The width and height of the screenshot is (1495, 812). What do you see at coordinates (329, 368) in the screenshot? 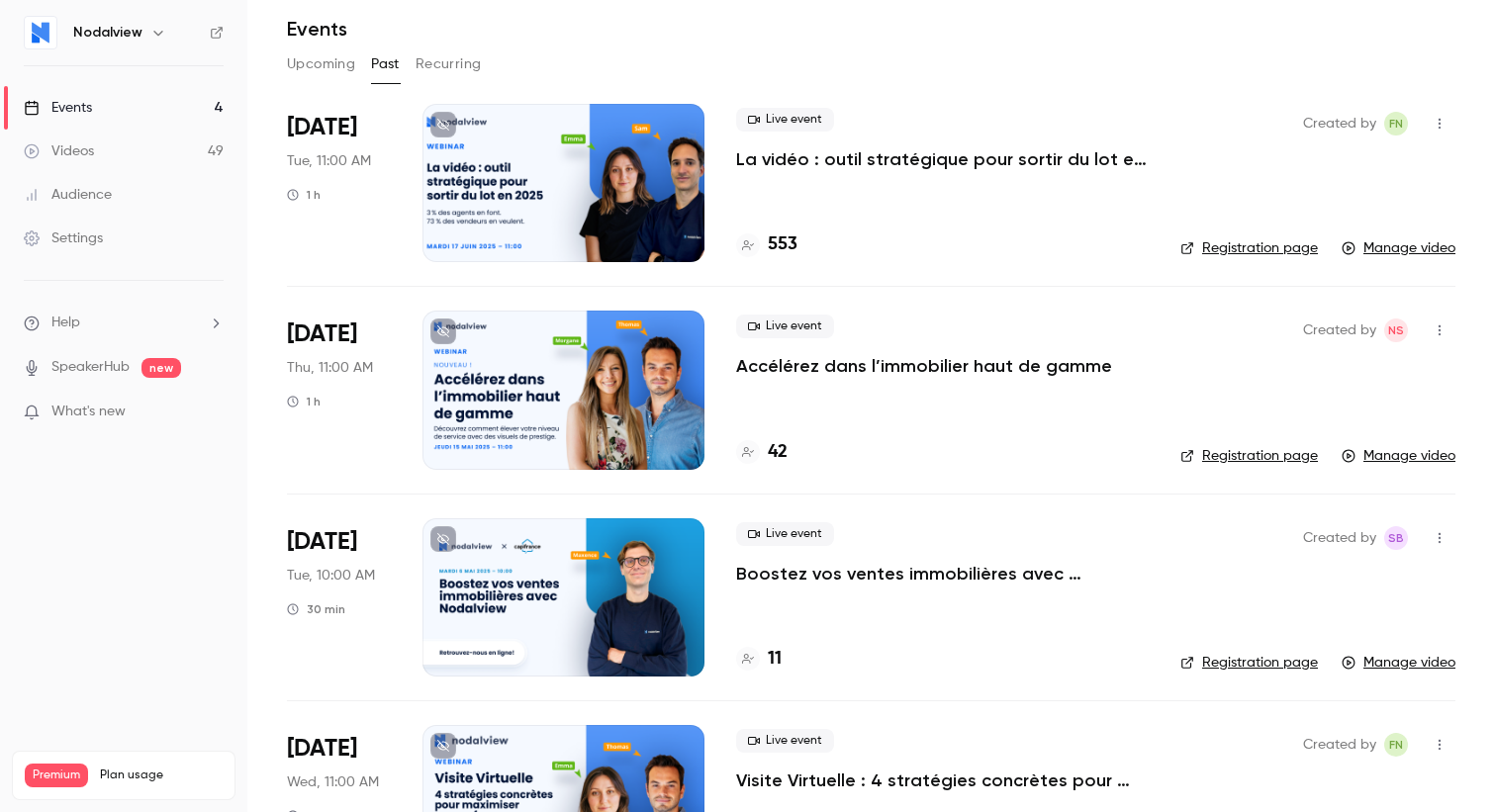
I see `span: Thu, 11:00 AM` at bounding box center [329, 368].